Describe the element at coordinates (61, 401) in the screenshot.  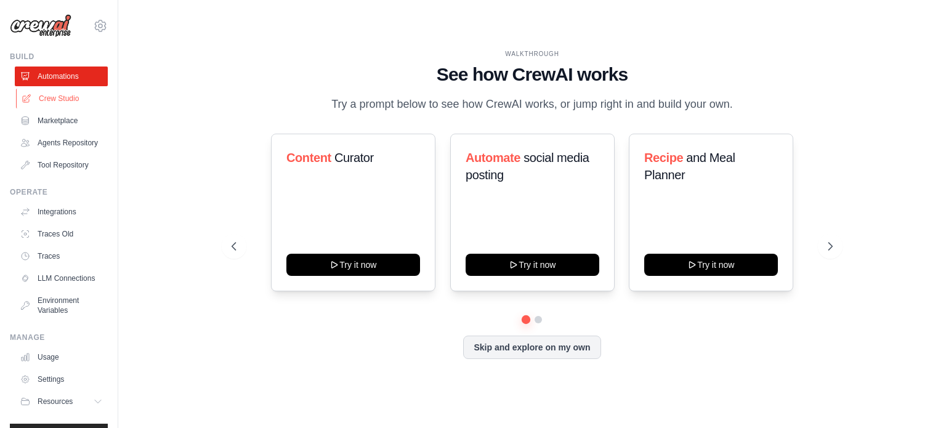
I see `button: Resources` at that location.